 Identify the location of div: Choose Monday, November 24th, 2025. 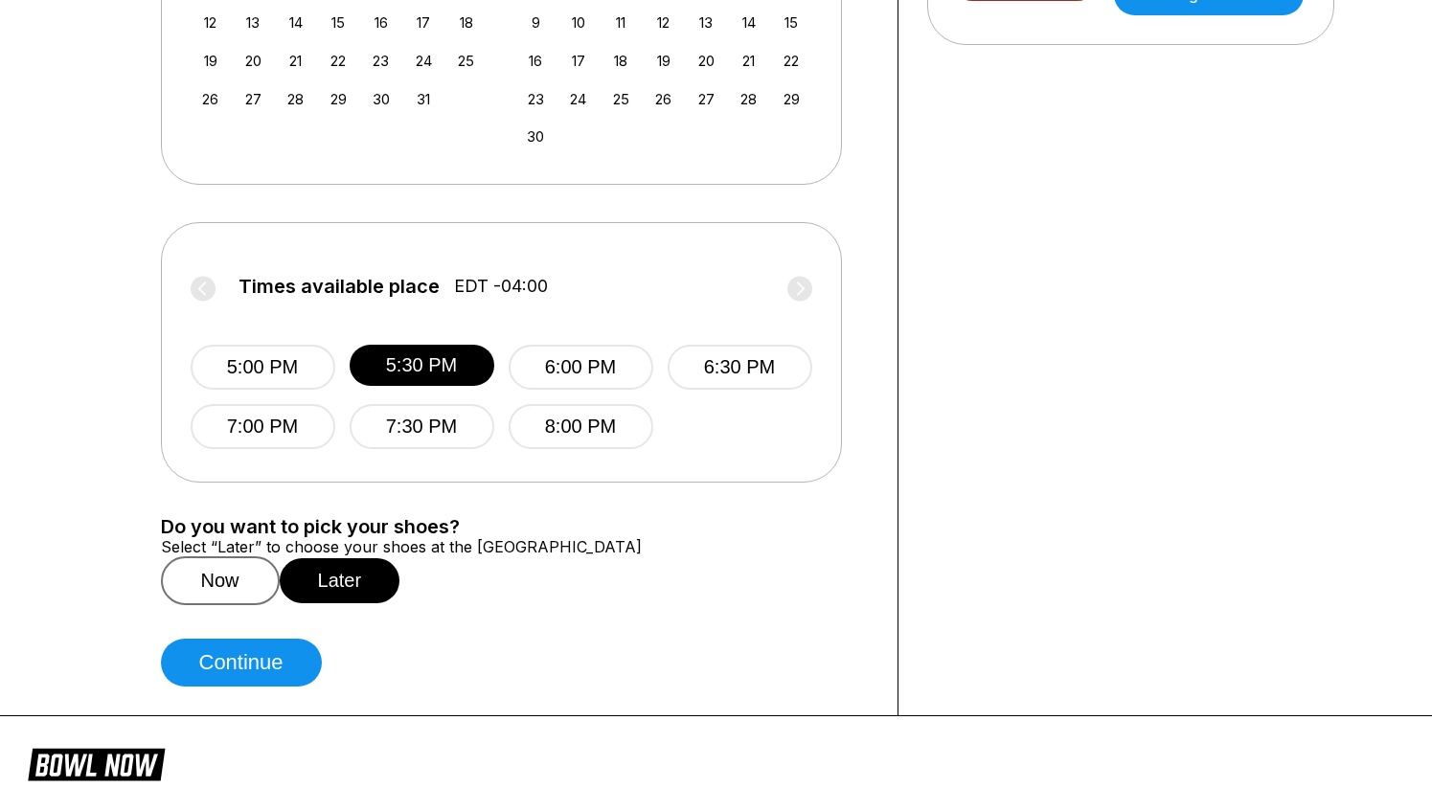
(578, 99).